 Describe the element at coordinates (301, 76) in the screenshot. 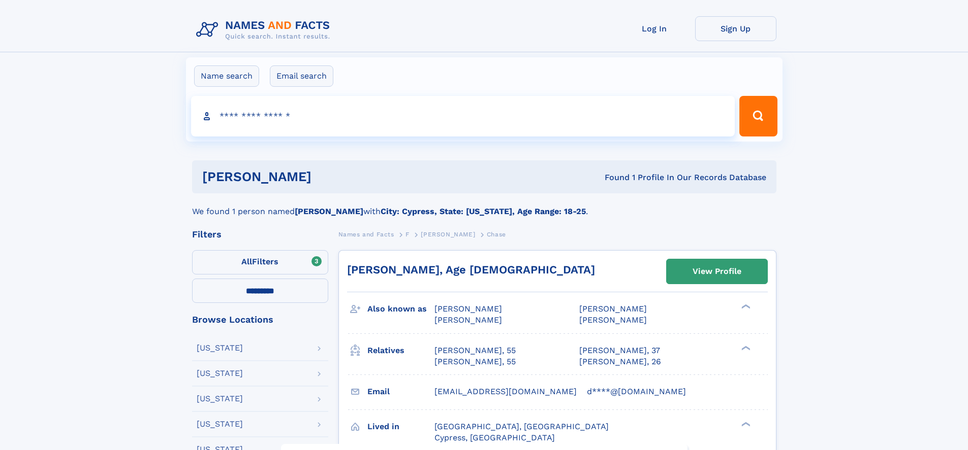

I see `label: Email search` at that location.